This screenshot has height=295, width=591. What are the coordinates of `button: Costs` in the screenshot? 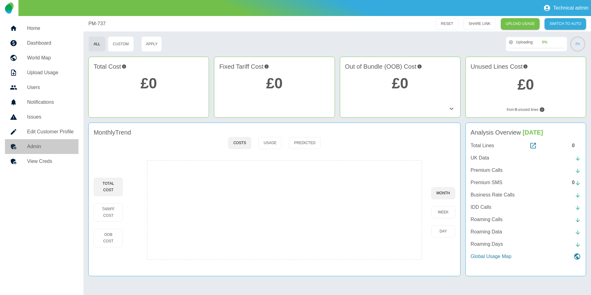 It's located at (239, 143).